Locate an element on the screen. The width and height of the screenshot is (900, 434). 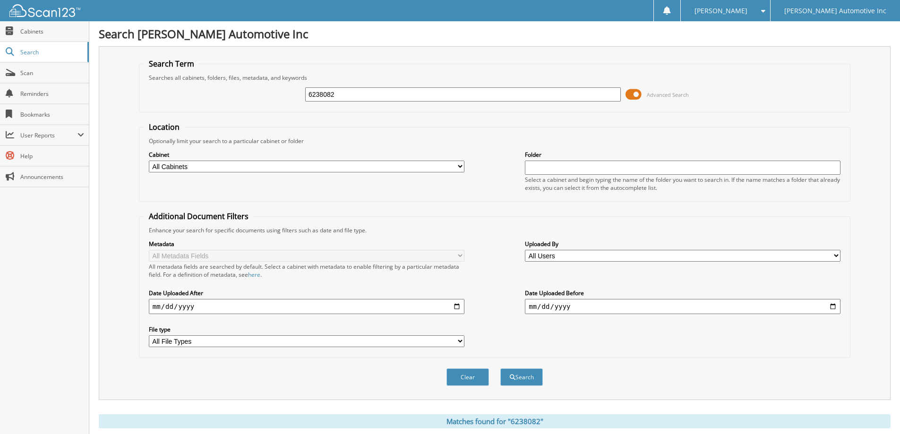
legend: Search Term is located at coordinates (172, 64).